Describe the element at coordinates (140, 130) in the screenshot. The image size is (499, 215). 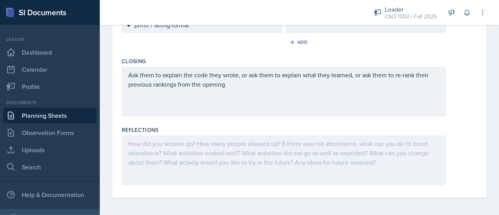
I see `label: Reflections` at that location.